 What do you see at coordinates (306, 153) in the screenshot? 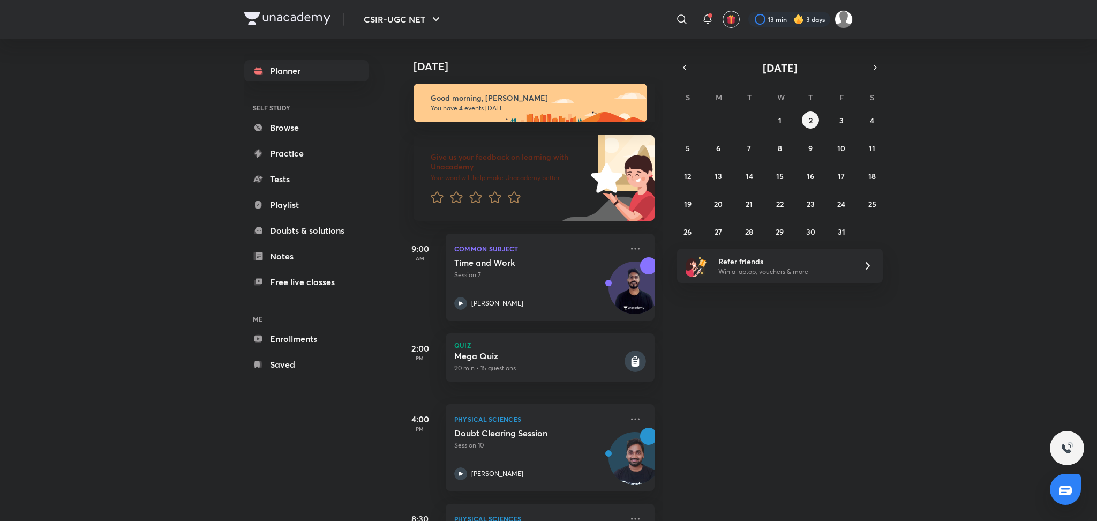
I see `a: Practice` at bounding box center [306, 153].